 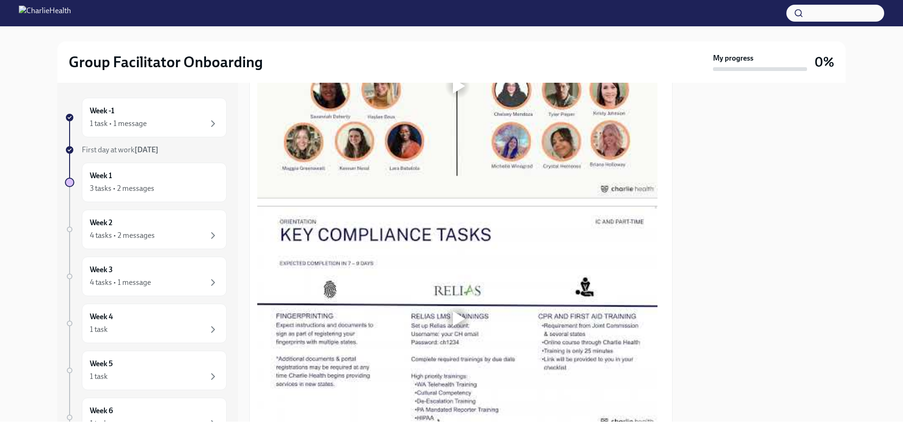 What do you see at coordinates (118, 124) in the screenshot?
I see `div: 1 task • 1 message` at bounding box center [118, 124].